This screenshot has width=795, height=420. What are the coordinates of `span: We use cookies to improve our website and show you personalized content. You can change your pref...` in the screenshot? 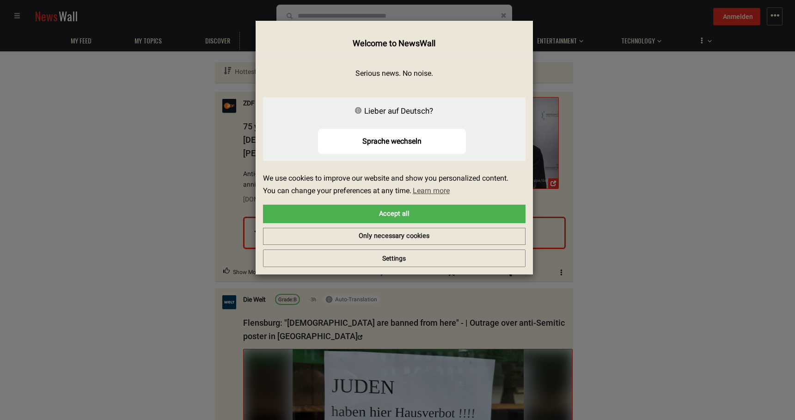 It's located at (391, 185).